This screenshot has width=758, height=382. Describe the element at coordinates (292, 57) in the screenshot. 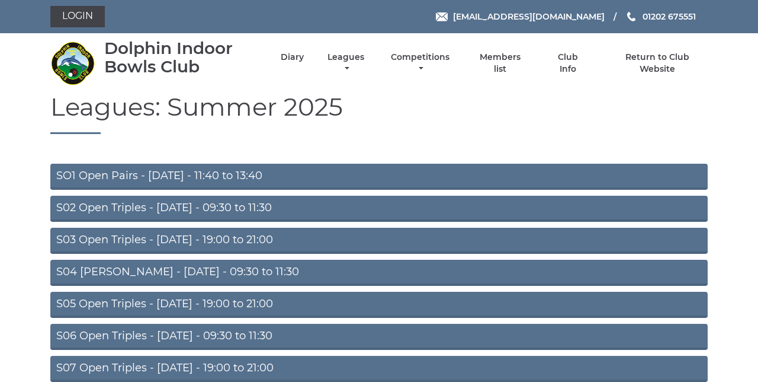

I see `a: Diary` at that location.